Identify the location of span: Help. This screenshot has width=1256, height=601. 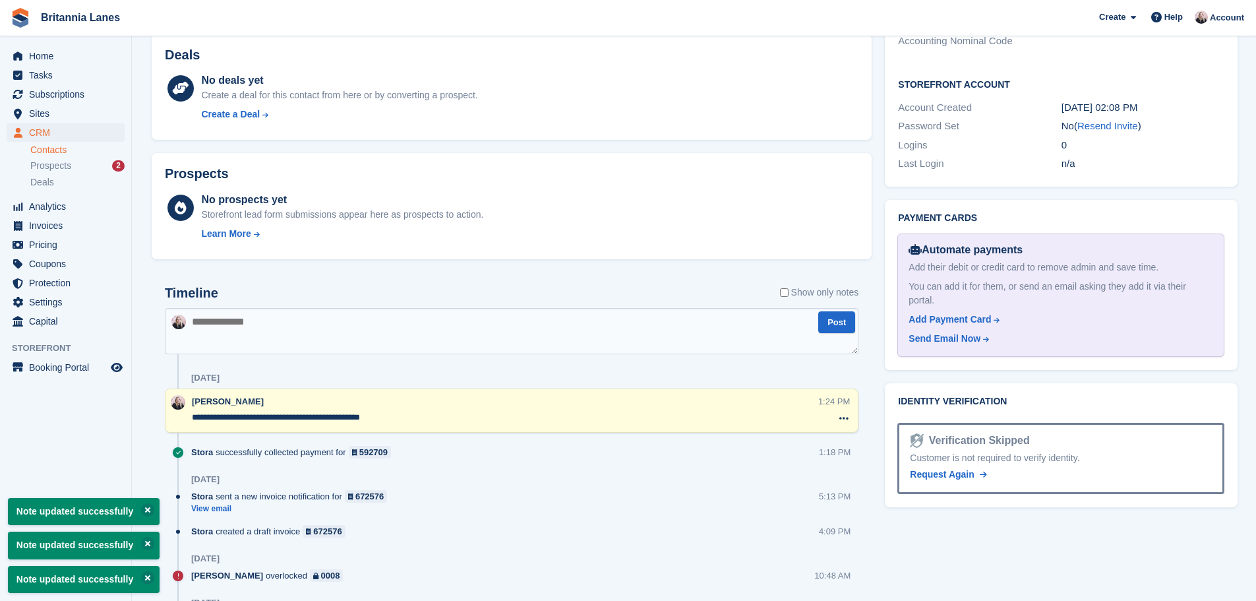
(1174, 17).